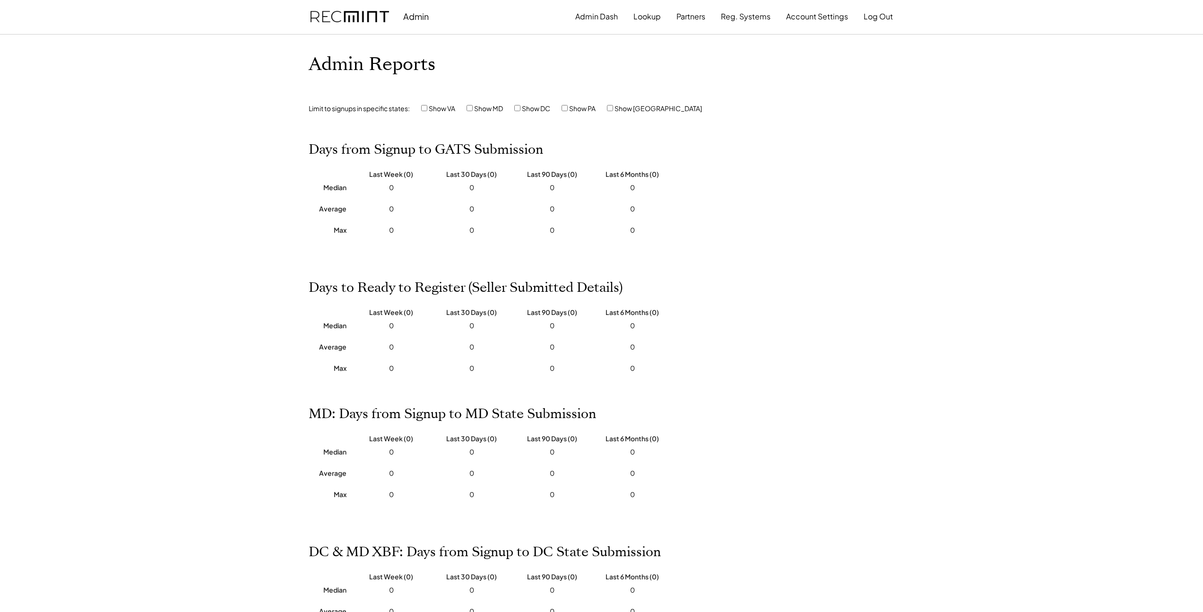 This screenshot has width=1203, height=612. I want to click on button: Log Out, so click(879, 17).